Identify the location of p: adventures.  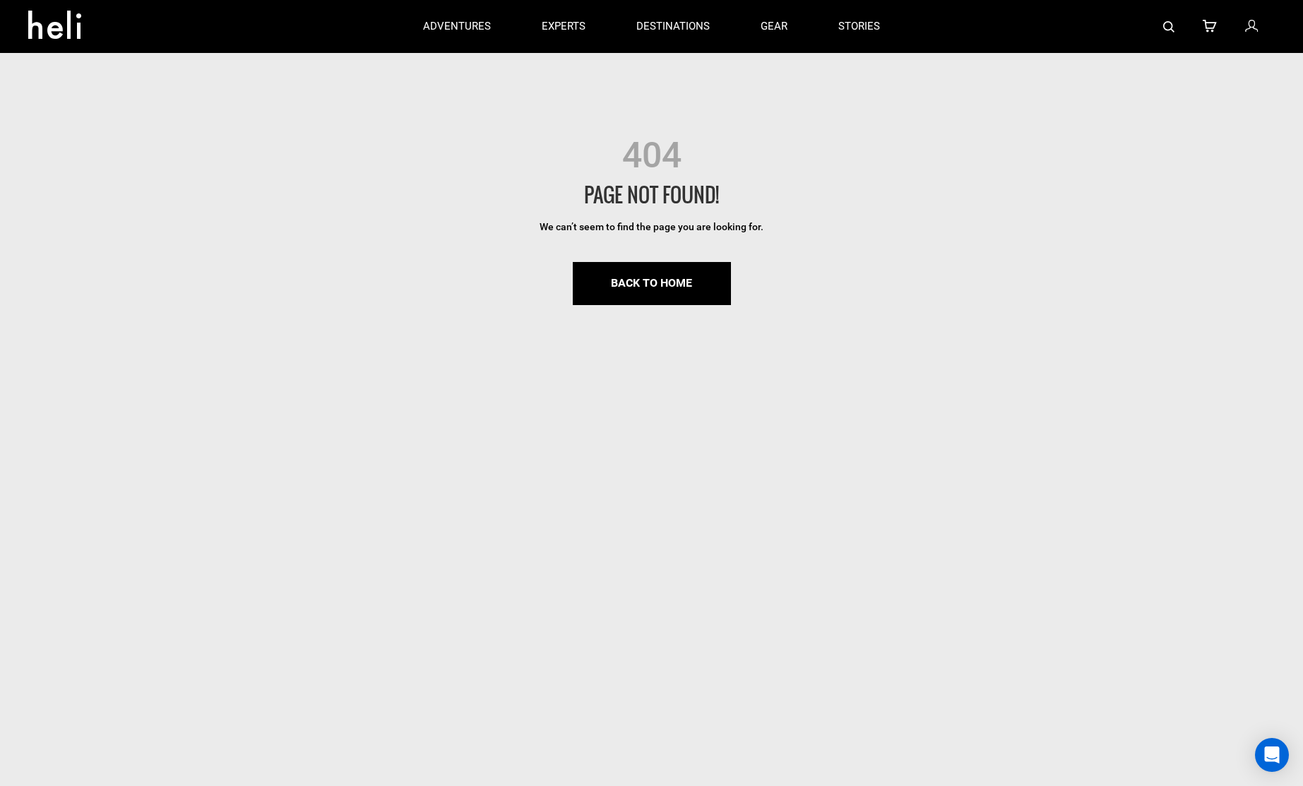
(457, 26).